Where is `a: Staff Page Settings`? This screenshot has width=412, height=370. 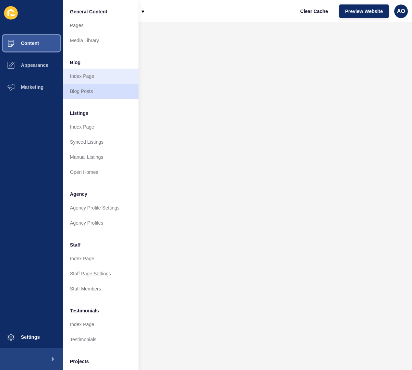 a: Staff Page Settings is located at coordinates (101, 273).